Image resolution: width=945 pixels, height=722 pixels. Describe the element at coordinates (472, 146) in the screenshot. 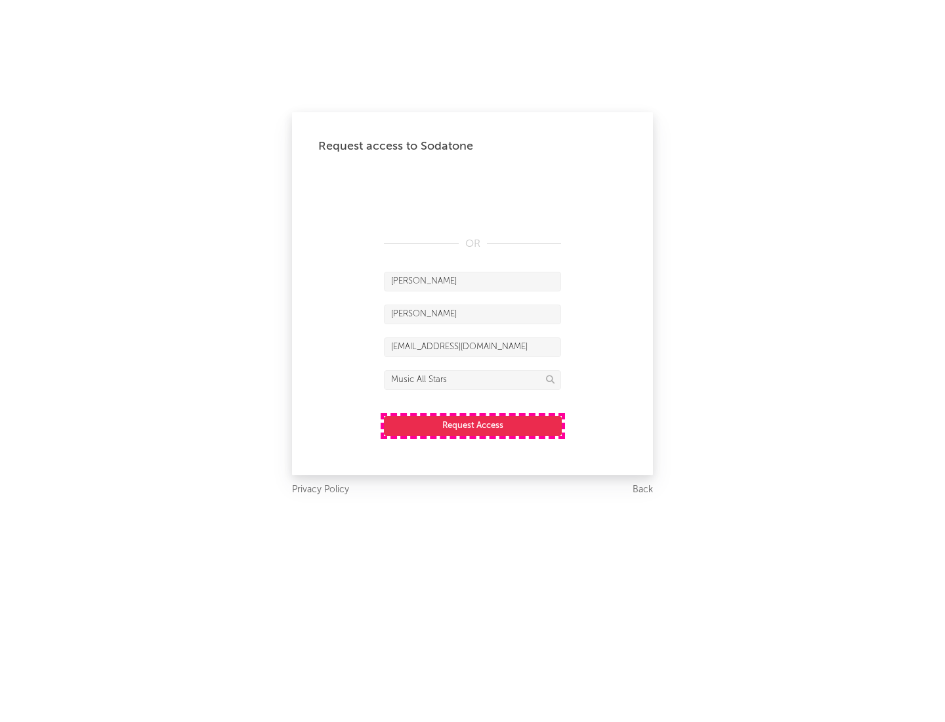

I see `div: Request access to Sodatone` at that location.